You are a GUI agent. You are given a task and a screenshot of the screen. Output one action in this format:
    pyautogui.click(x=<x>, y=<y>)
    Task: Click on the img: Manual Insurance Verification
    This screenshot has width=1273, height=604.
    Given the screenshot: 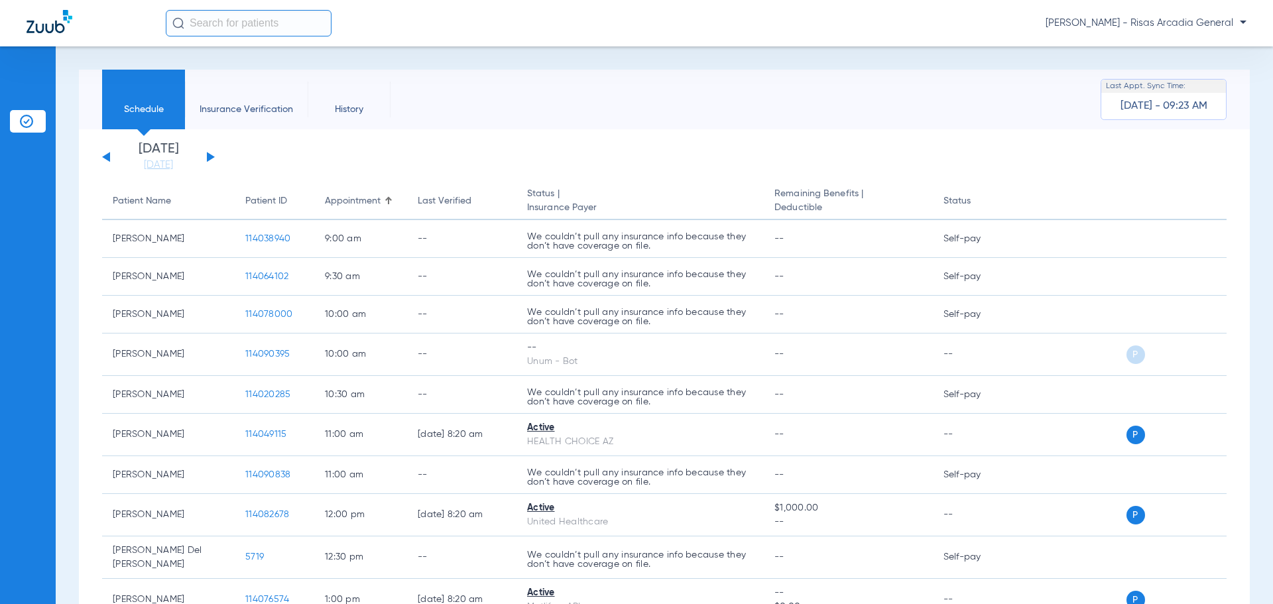 What is the action you would take?
    pyautogui.click(x=247, y=91)
    